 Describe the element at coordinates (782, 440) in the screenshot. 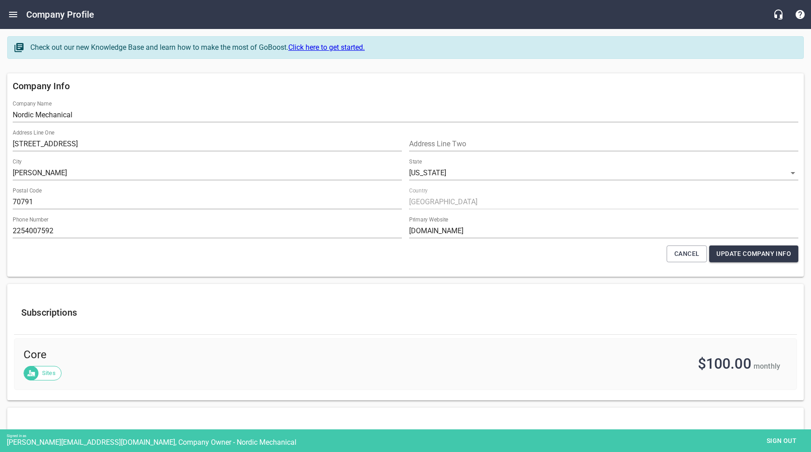

I see `span: Sign out` at that location.